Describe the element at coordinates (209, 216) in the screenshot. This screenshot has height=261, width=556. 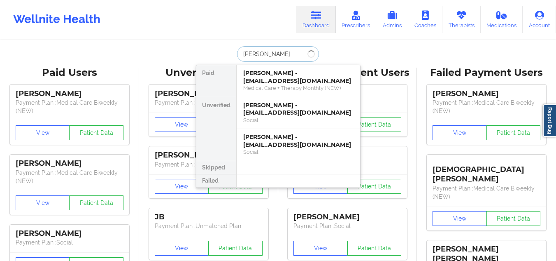
I see `div: JB` at that location.